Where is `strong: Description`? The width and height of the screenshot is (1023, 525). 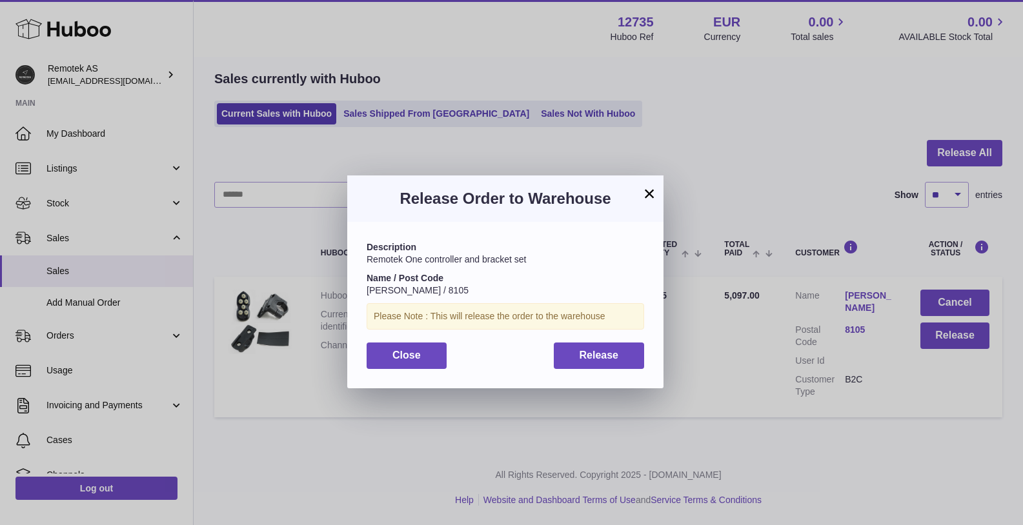 strong: Description is located at coordinates (391, 247).